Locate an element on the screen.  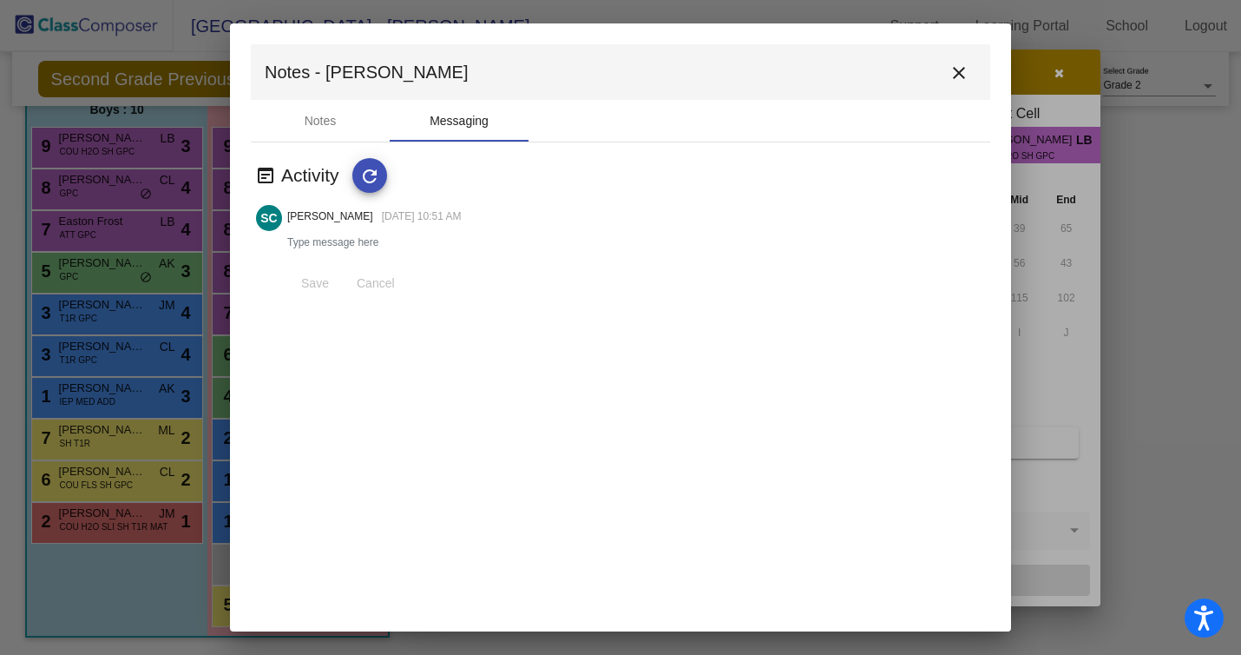
div: Notes is located at coordinates (320, 121).